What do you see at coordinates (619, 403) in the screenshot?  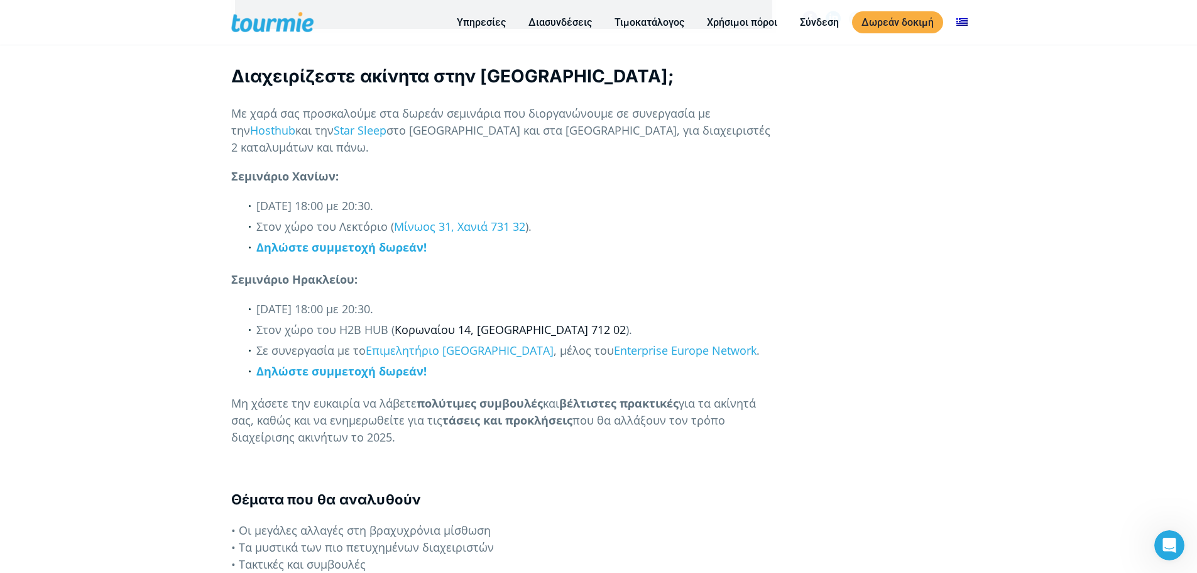 I see `strong: βέλτιστες πρακτικές` at bounding box center [619, 403].